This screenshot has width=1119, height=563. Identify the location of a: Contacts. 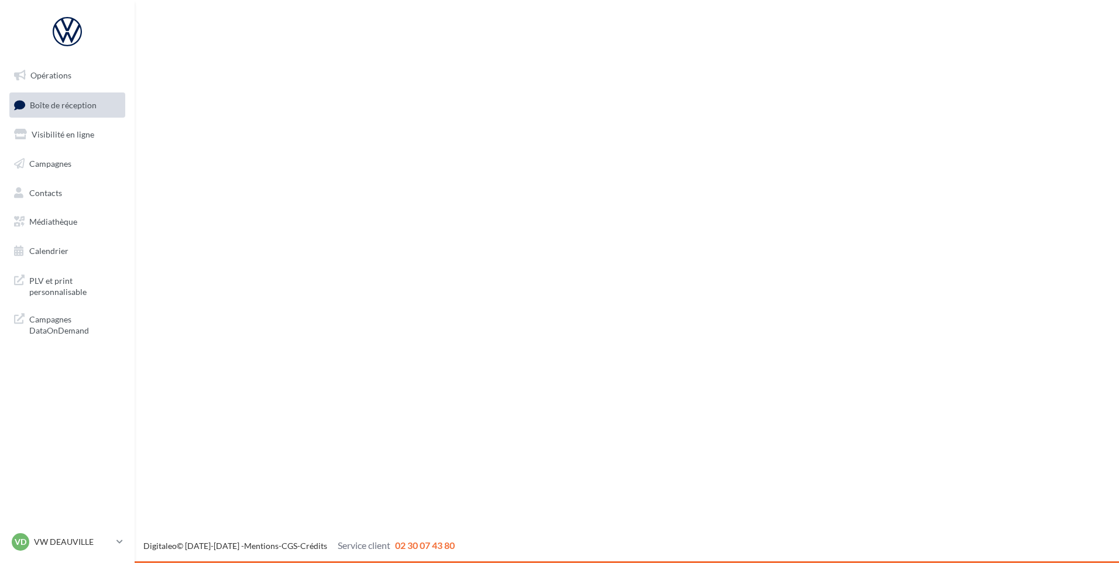
(67, 193).